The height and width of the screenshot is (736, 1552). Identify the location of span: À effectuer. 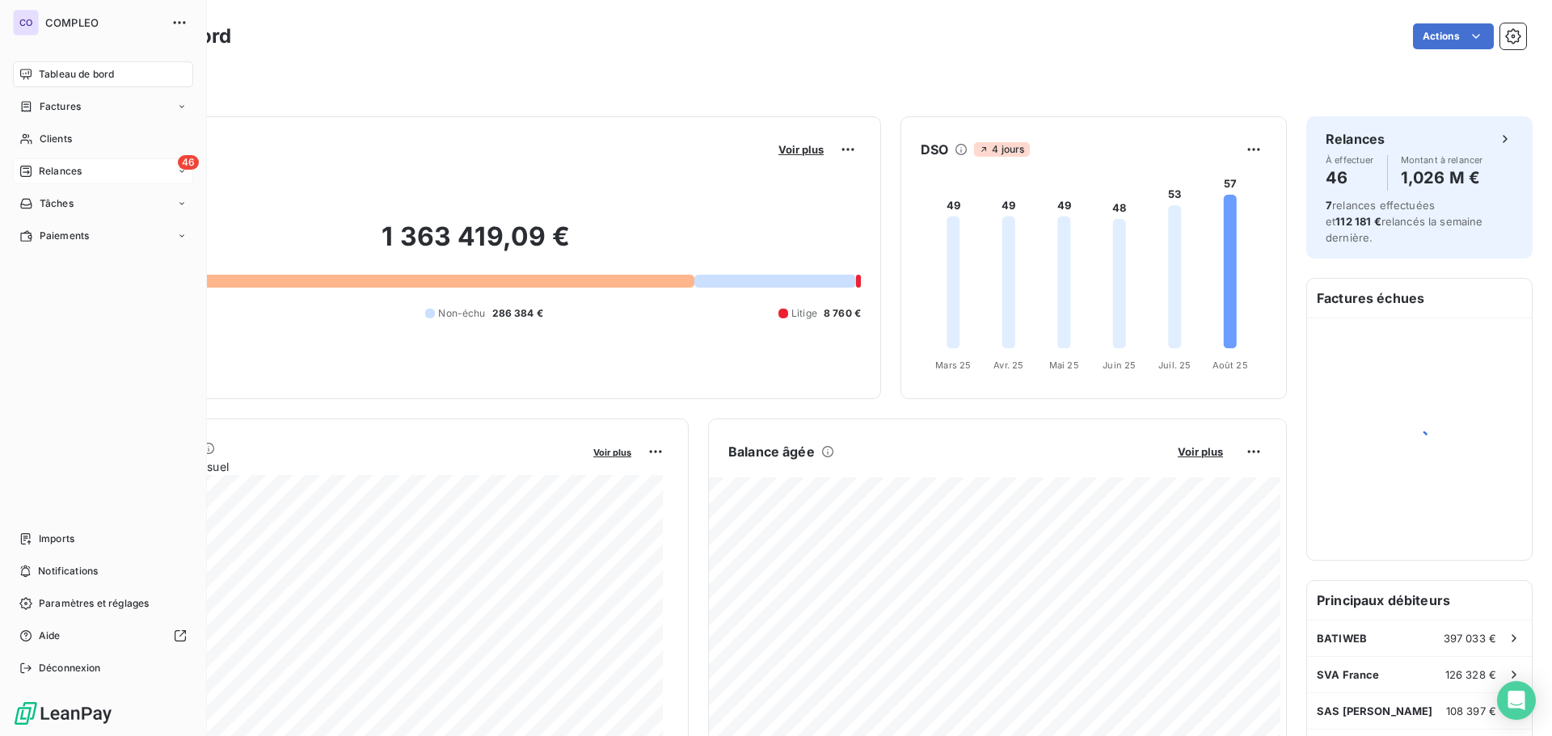
(1350, 160).